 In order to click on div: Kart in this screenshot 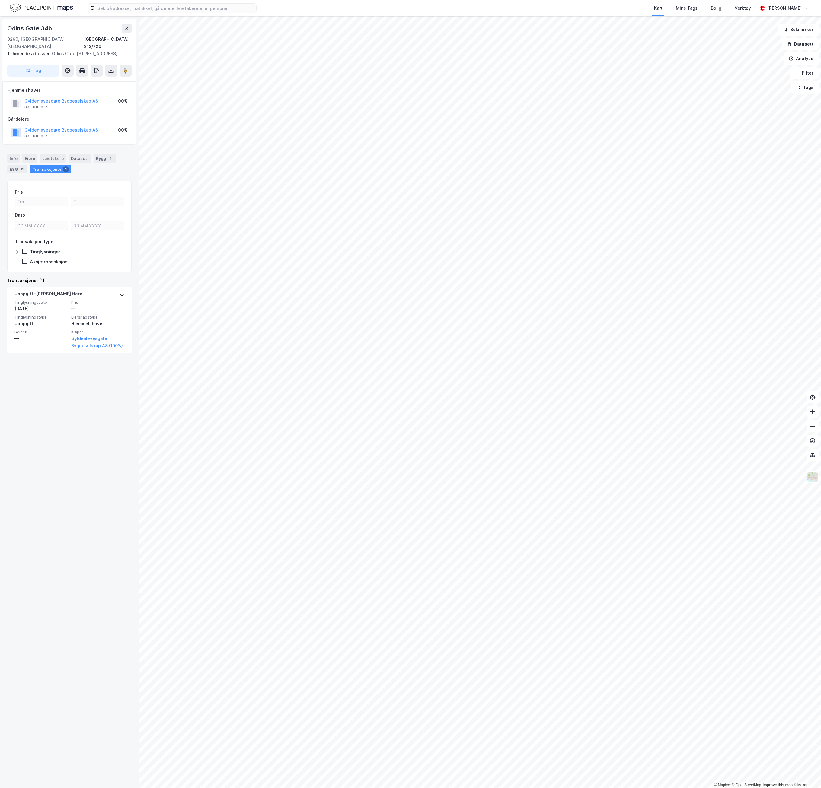, I will do `click(658, 8)`.